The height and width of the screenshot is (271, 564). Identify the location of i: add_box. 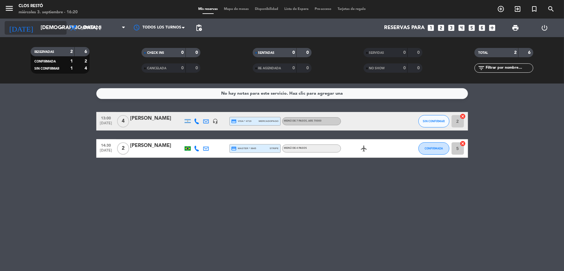
(492, 28).